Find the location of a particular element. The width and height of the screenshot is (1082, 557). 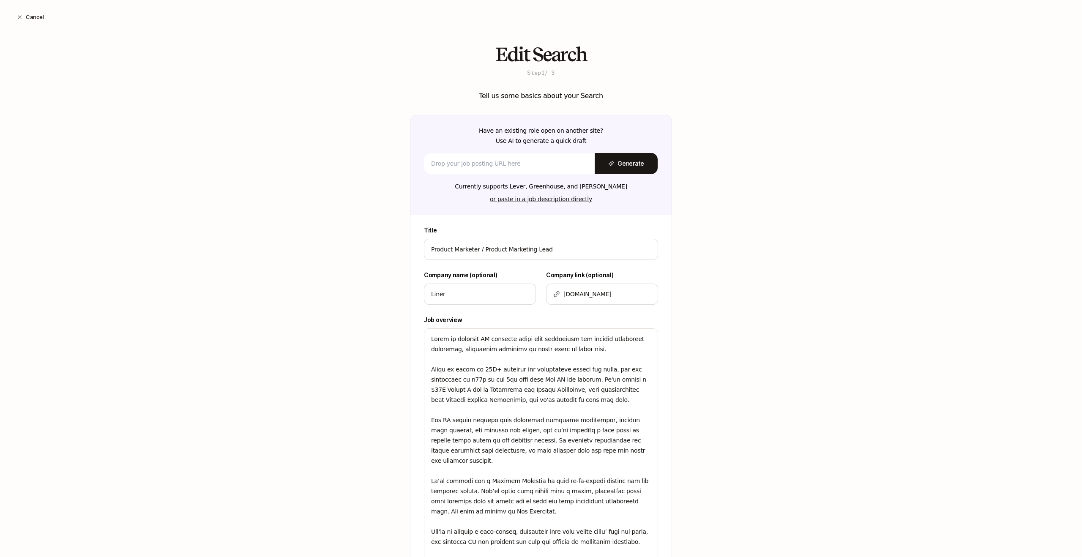

input: Add link is located at coordinates (607, 294).